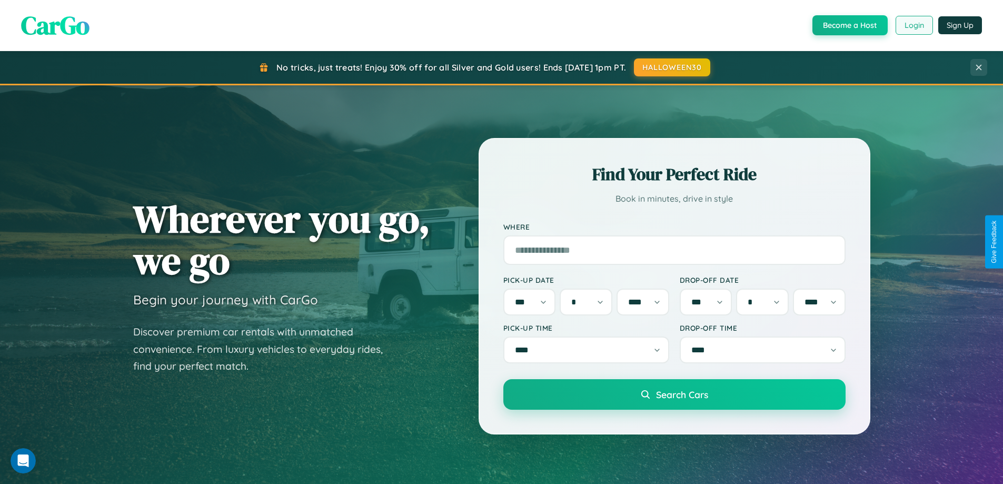 Image resolution: width=1003 pixels, height=484 pixels. What do you see at coordinates (55, 25) in the screenshot?
I see `span: CarGo` at bounding box center [55, 25].